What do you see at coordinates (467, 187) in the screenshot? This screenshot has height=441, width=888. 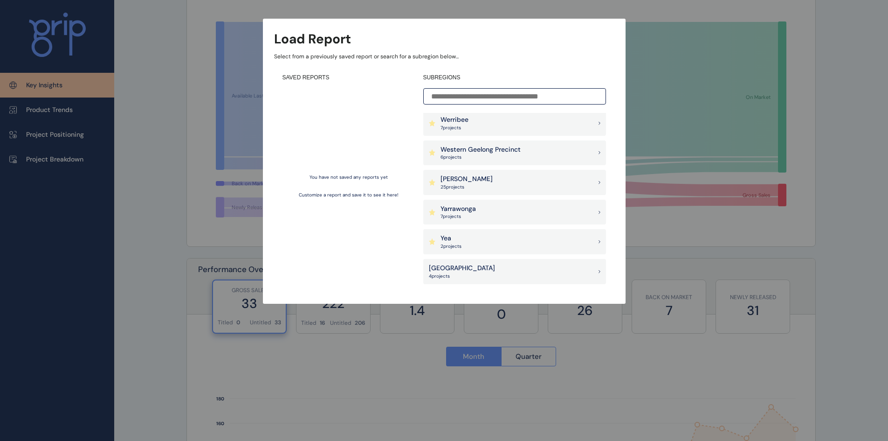 I see `p: 25 project s` at bounding box center [467, 187].